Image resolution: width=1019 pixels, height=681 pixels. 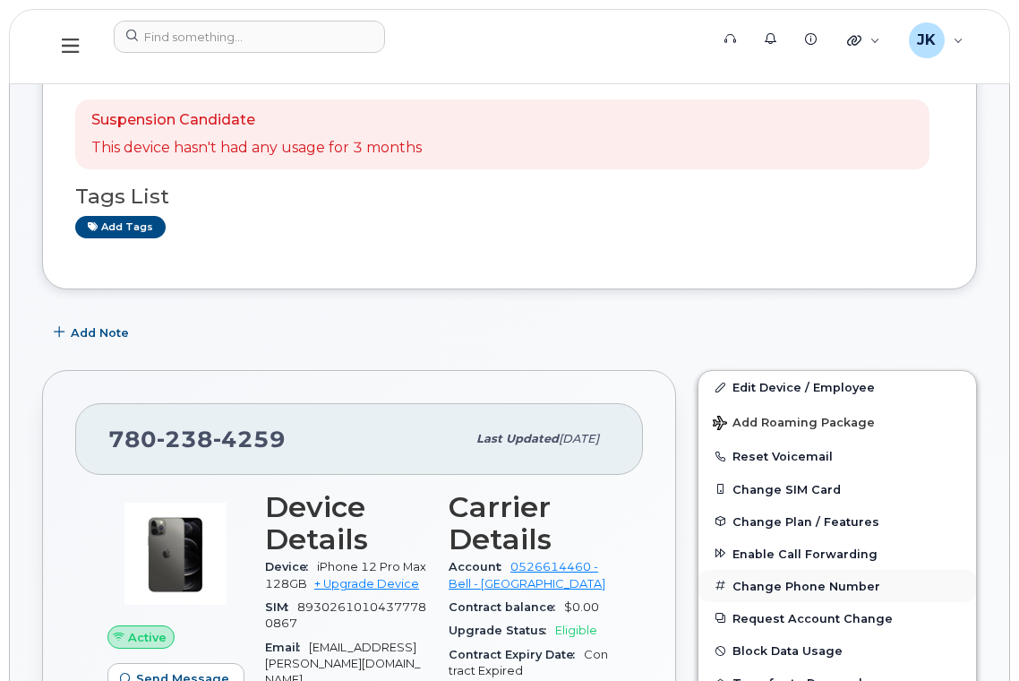 I want to click on img: image20231002-3703462-192i45l.jpeg, so click(x=176, y=554).